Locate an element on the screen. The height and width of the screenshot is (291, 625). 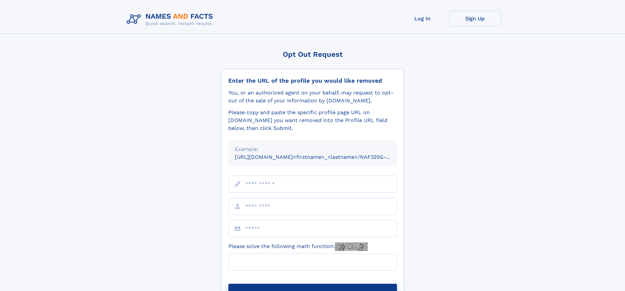
img: Logo Names and Facts is located at coordinates (171, 19).